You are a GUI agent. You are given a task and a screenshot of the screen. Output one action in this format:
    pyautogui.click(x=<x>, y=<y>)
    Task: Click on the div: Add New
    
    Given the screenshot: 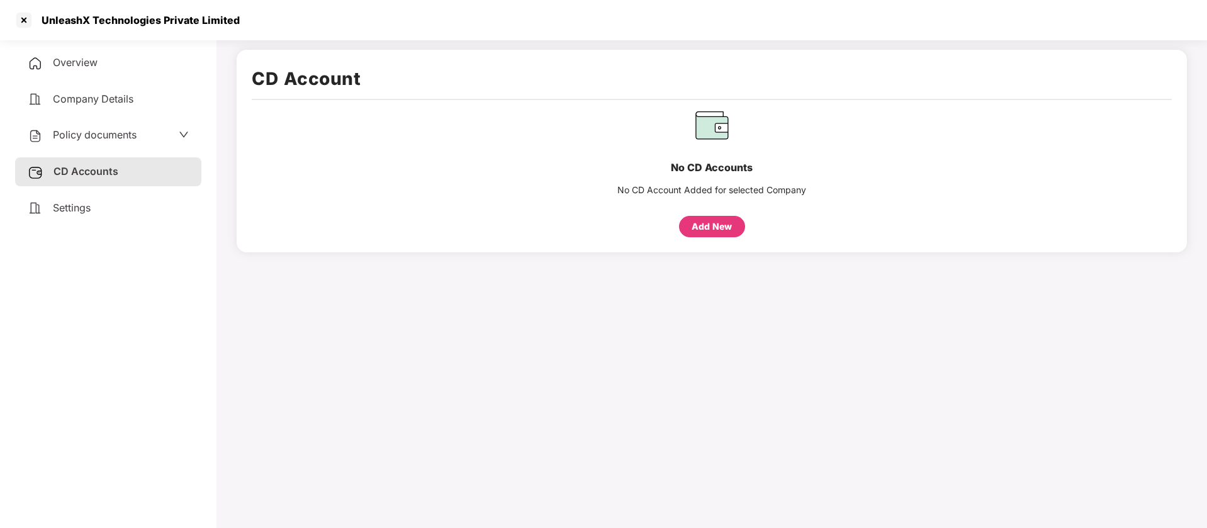 What is the action you would take?
    pyautogui.click(x=712, y=227)
    